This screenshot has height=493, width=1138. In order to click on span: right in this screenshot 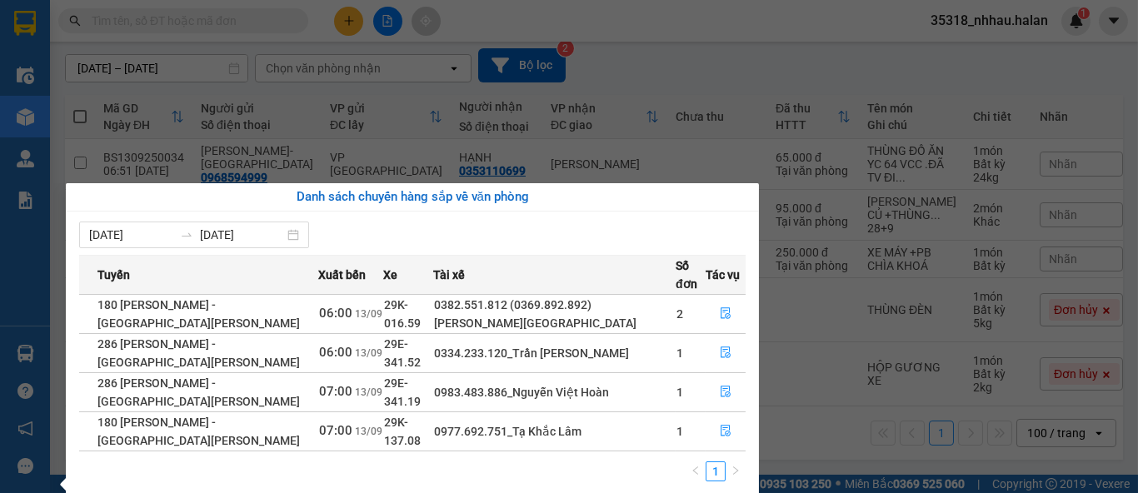, I will do `click(736, 471)`.